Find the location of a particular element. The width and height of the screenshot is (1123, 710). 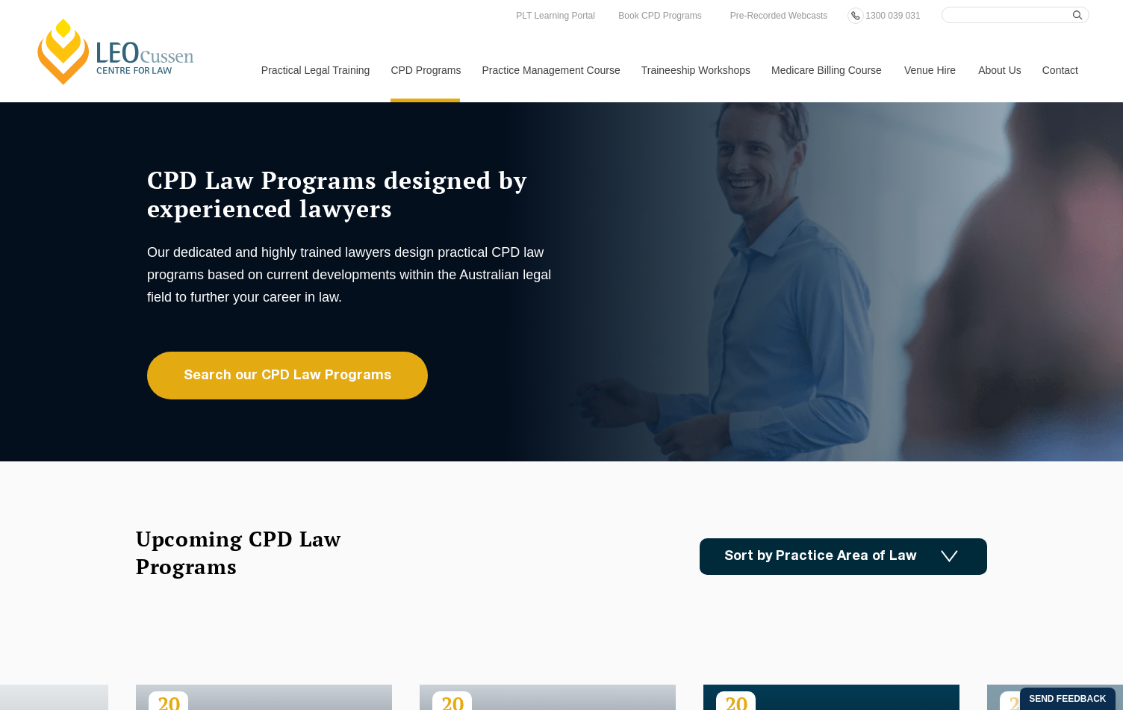

a: Book CPD Programs is located at coordinates (659, 16).